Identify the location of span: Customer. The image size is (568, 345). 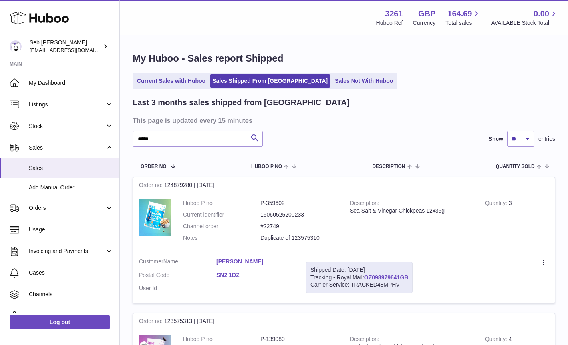
(151, 261).